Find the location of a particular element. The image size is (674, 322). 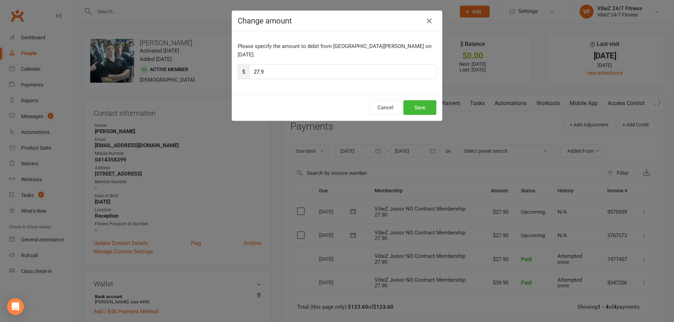

div: Open Intercom Messenger is located at coordinates (15, 307).